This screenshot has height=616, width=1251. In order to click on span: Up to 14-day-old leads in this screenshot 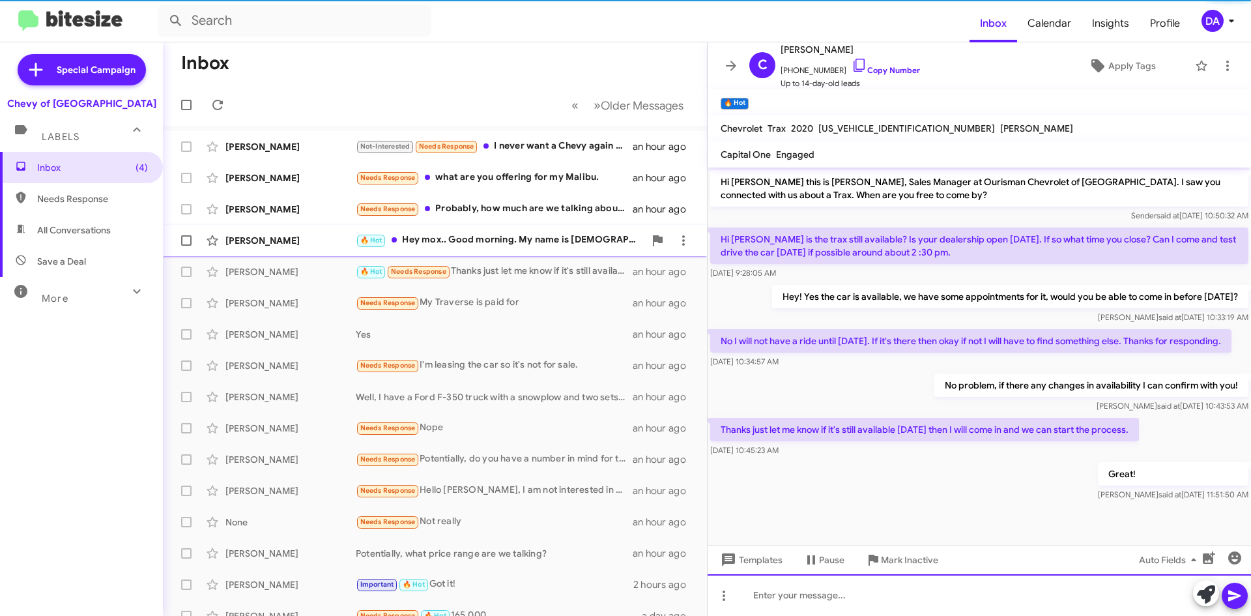, I will do `click(850, 83)`.